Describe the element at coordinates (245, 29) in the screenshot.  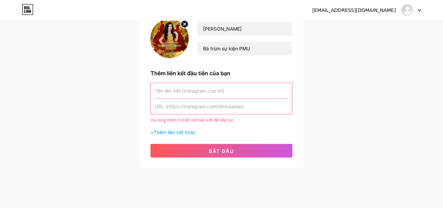
I see `input: Tên của bạn` at that location.